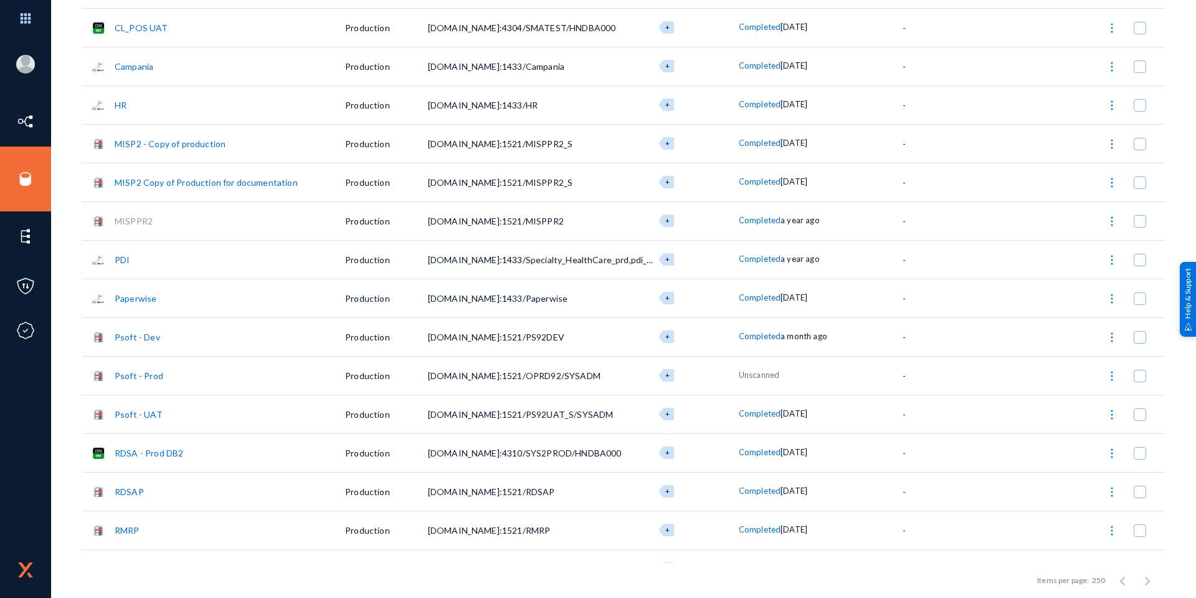  Describe the element at coordinates (206, 182) in the screenshot. I see `a: MISP2 Copy of Production for documentation` at that location.